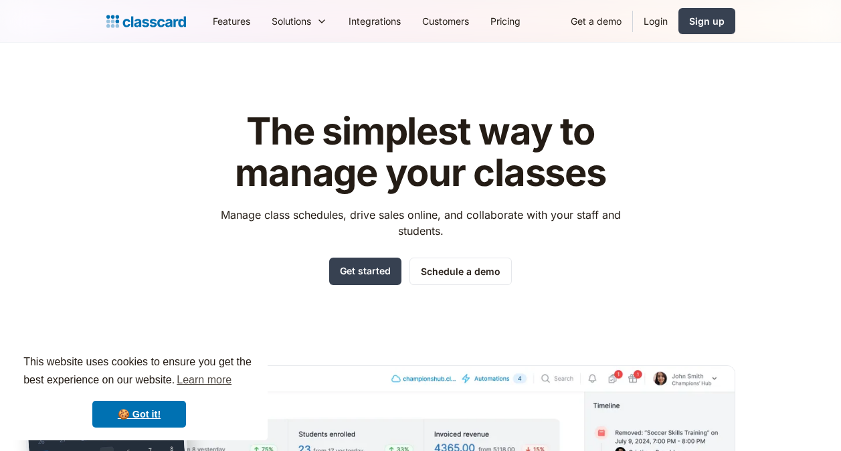  I want to click on a: Get a demo, so click(596, 21).